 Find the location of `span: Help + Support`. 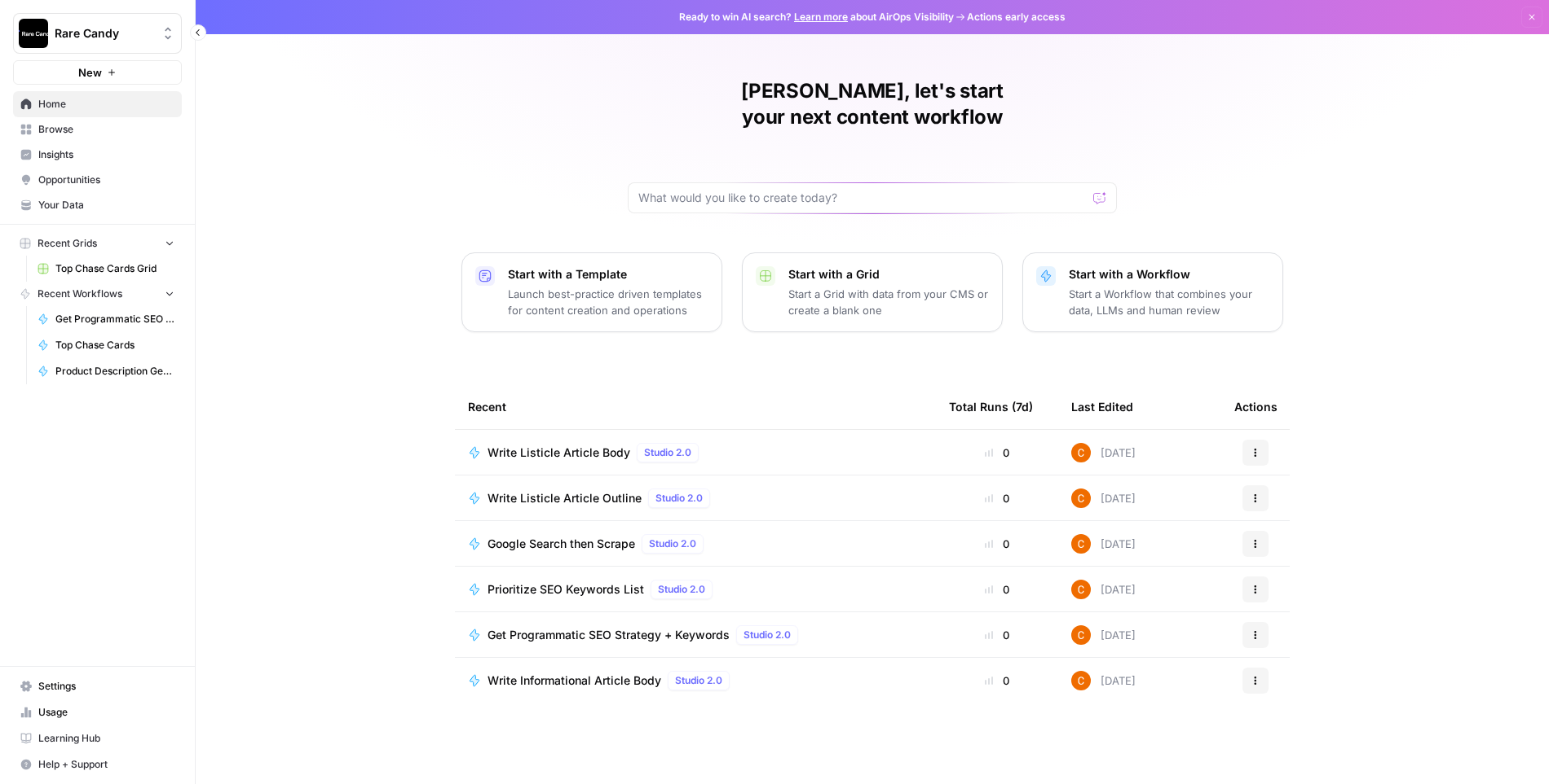

span: Help + Support is located at coordinates (106, 765).